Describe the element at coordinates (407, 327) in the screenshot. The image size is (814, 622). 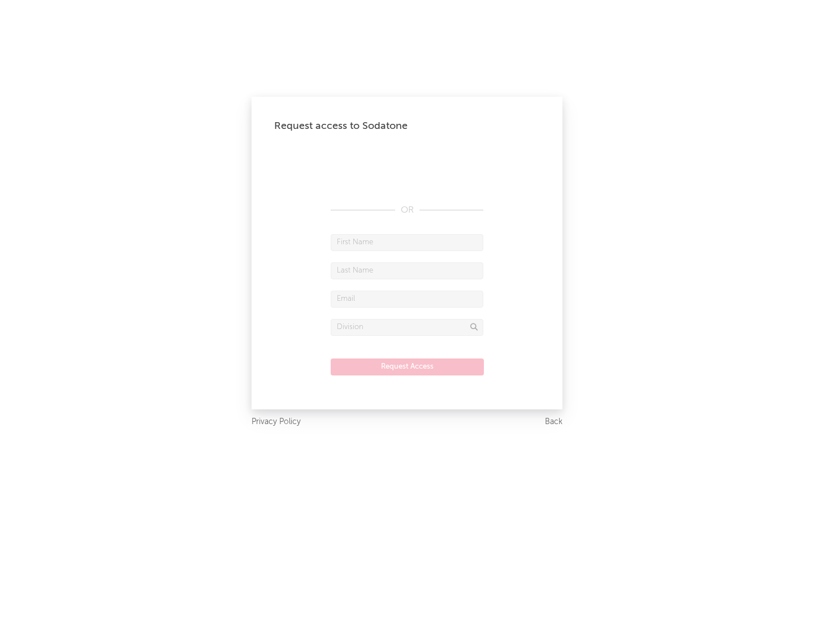
I see `input: Division` at that location.